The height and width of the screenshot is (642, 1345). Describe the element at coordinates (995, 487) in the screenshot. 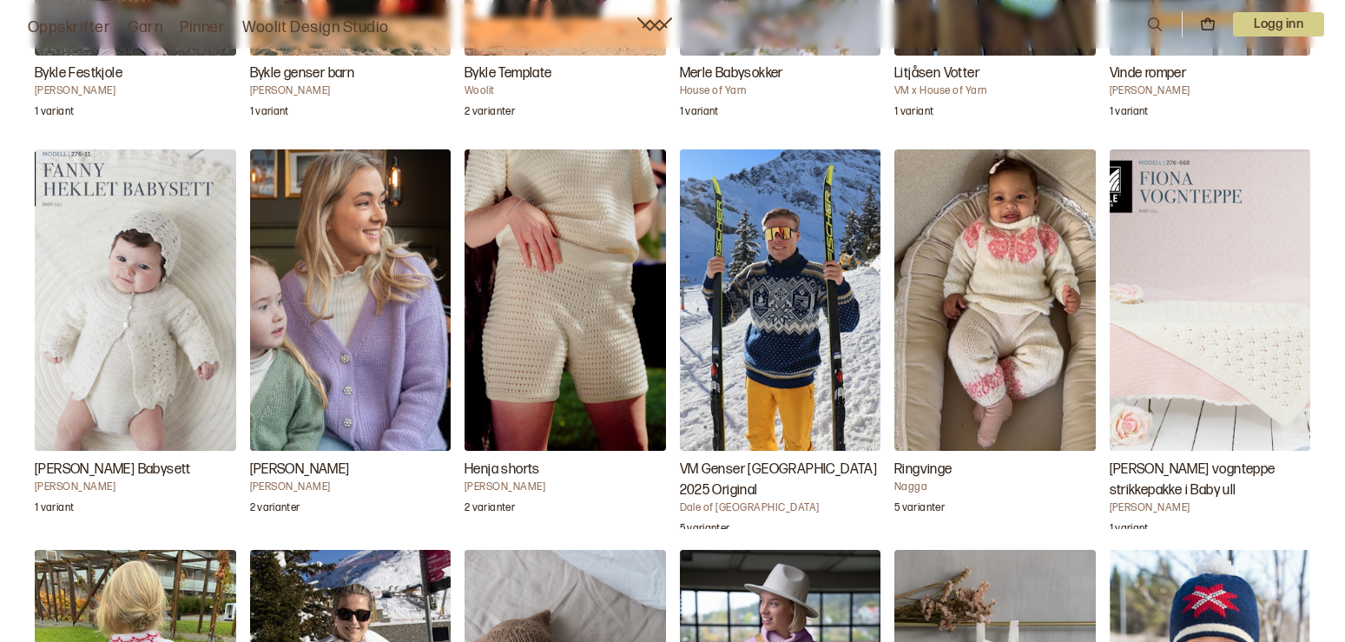

I see `h4: Nagga` at that location.